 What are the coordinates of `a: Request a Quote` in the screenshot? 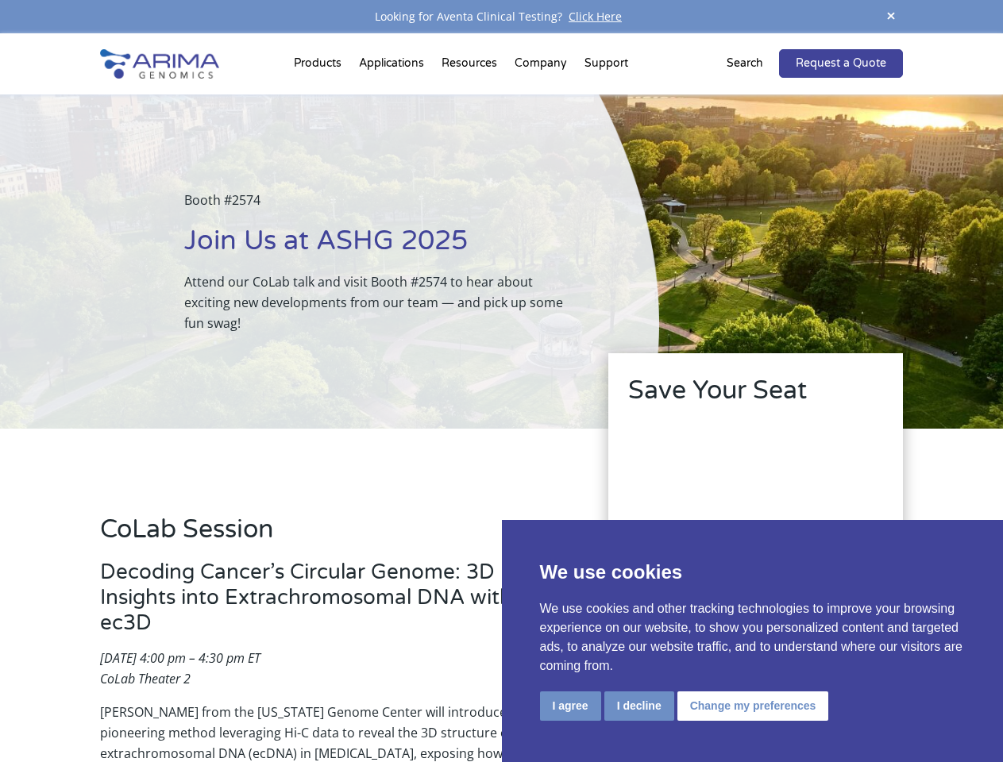 It's located at (841, 64).